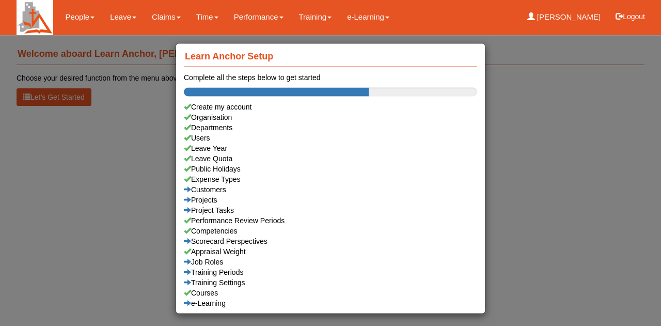 Image resolution: width=661 pixels, height=326 pixels. I want to click on a: Courses, so click(330, 293).